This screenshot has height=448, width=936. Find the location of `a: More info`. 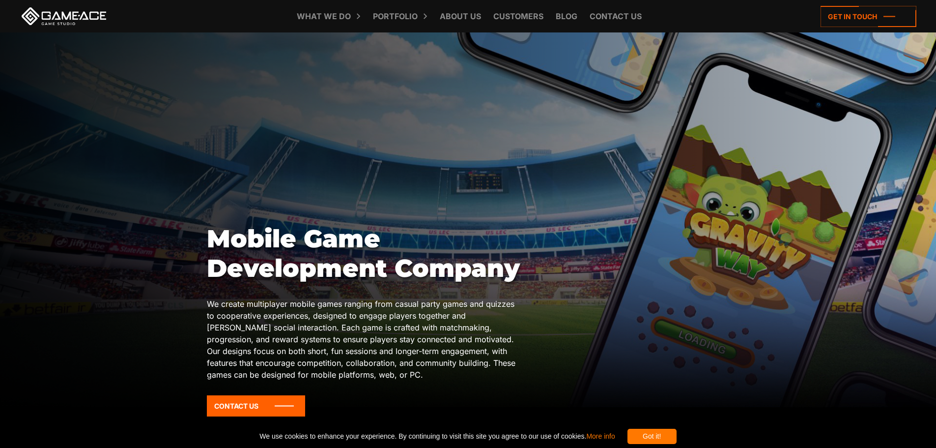

a: More info is located at coordinates (600, 436).